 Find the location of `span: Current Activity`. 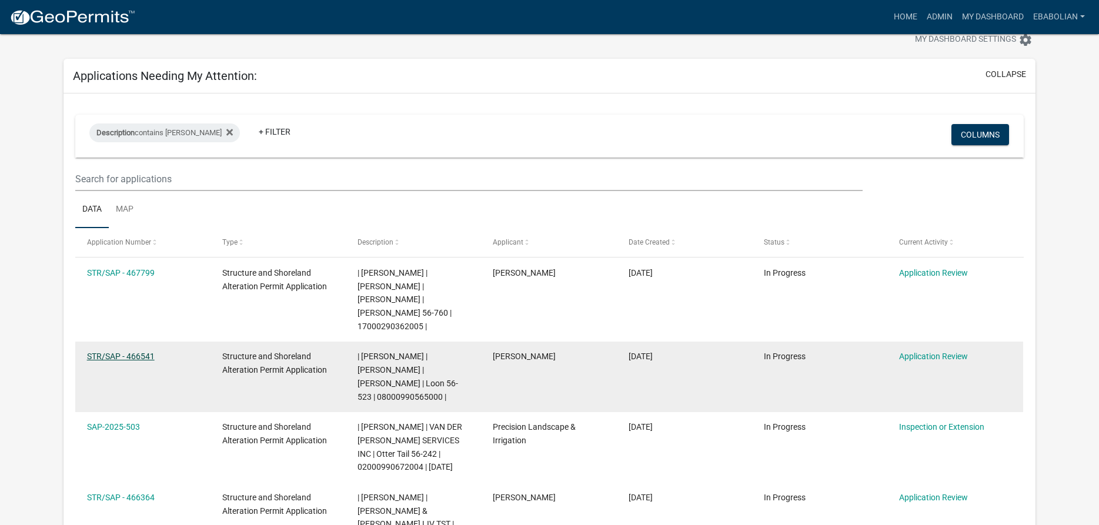

span: Current Activity is located at coordinates (923, 242).